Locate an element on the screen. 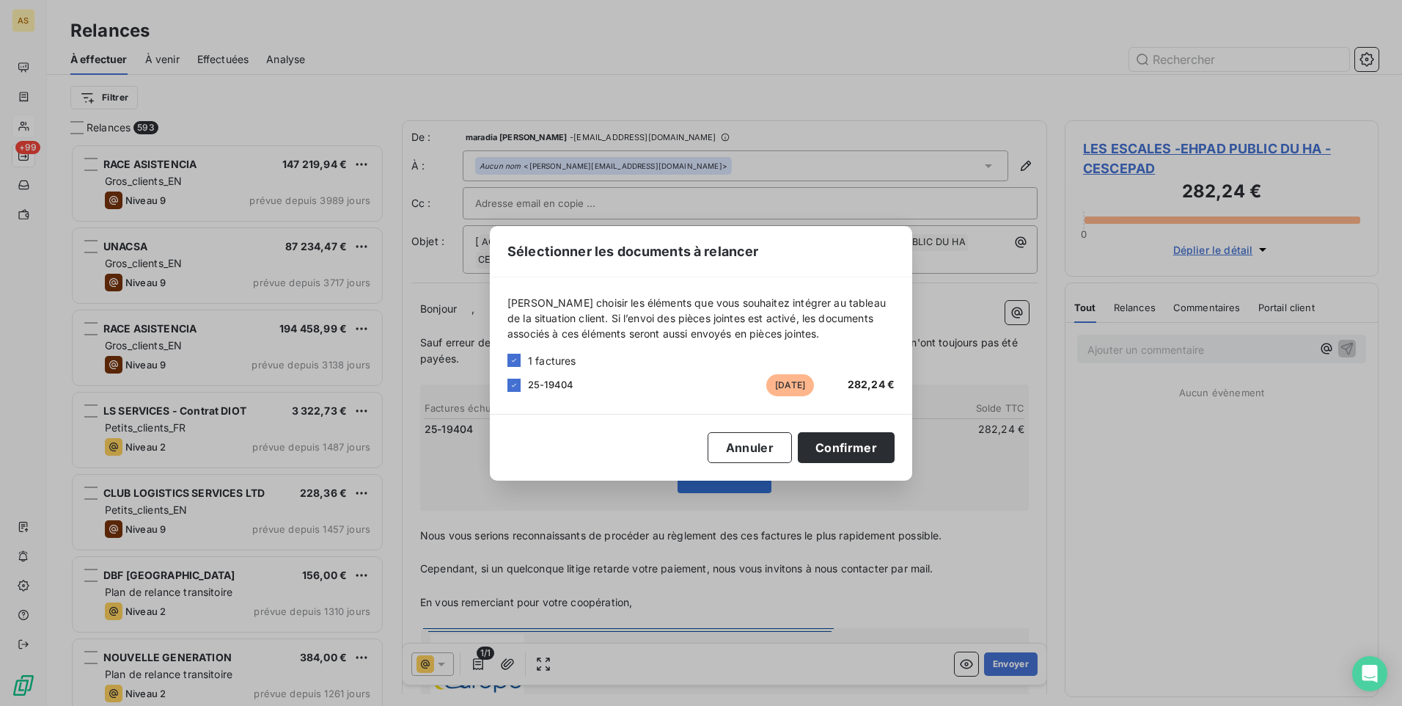  div: Open Intercom Messenger is located at coordinates (1370, 673).